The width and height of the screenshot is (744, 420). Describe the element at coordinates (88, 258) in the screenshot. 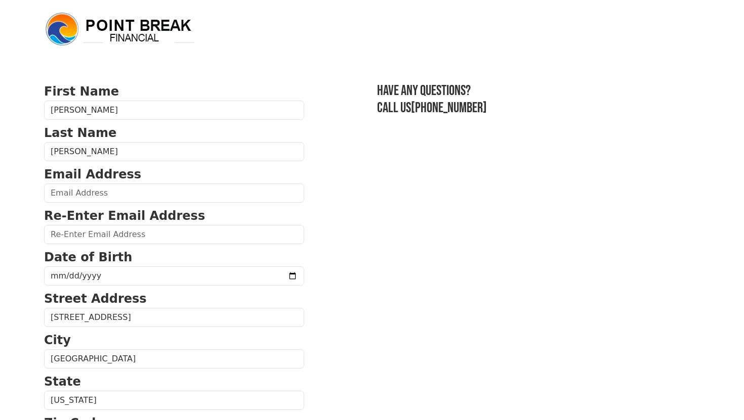

I see `strong: Date of Birth` at that location.